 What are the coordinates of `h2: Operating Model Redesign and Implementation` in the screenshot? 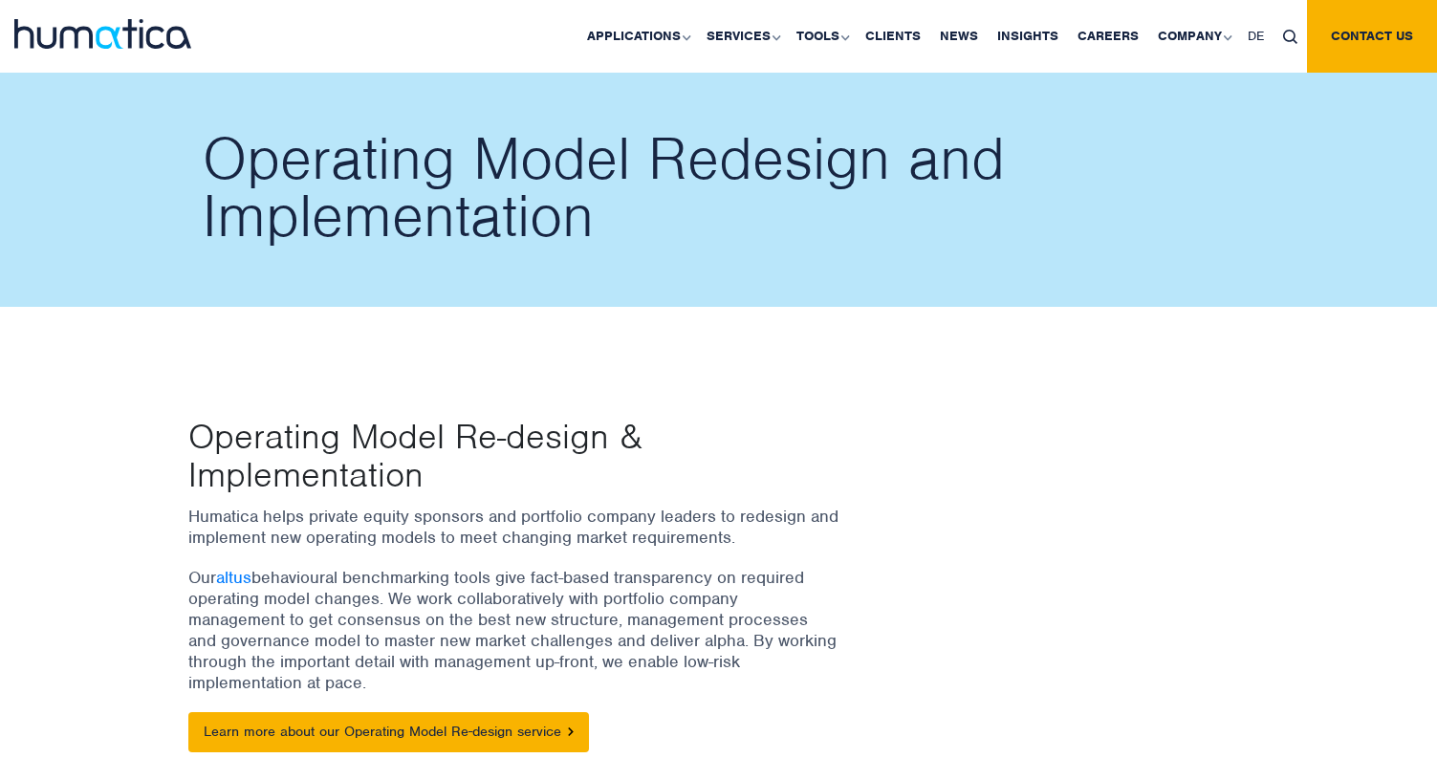 It's located at (733, 187).